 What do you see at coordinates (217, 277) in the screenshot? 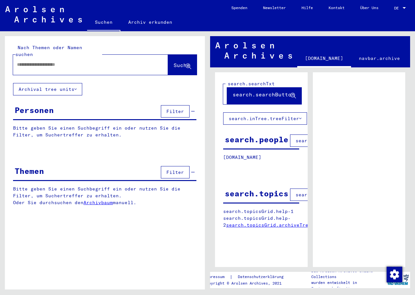
I see `a: Impressum` at bounding box center [217, 277].